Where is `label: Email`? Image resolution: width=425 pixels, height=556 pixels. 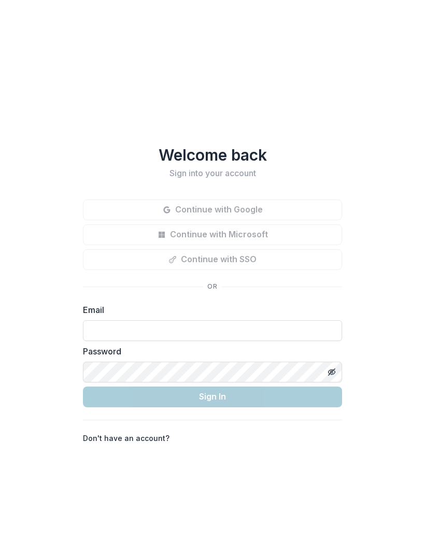 label: Email is located at coordinates (209, 310).